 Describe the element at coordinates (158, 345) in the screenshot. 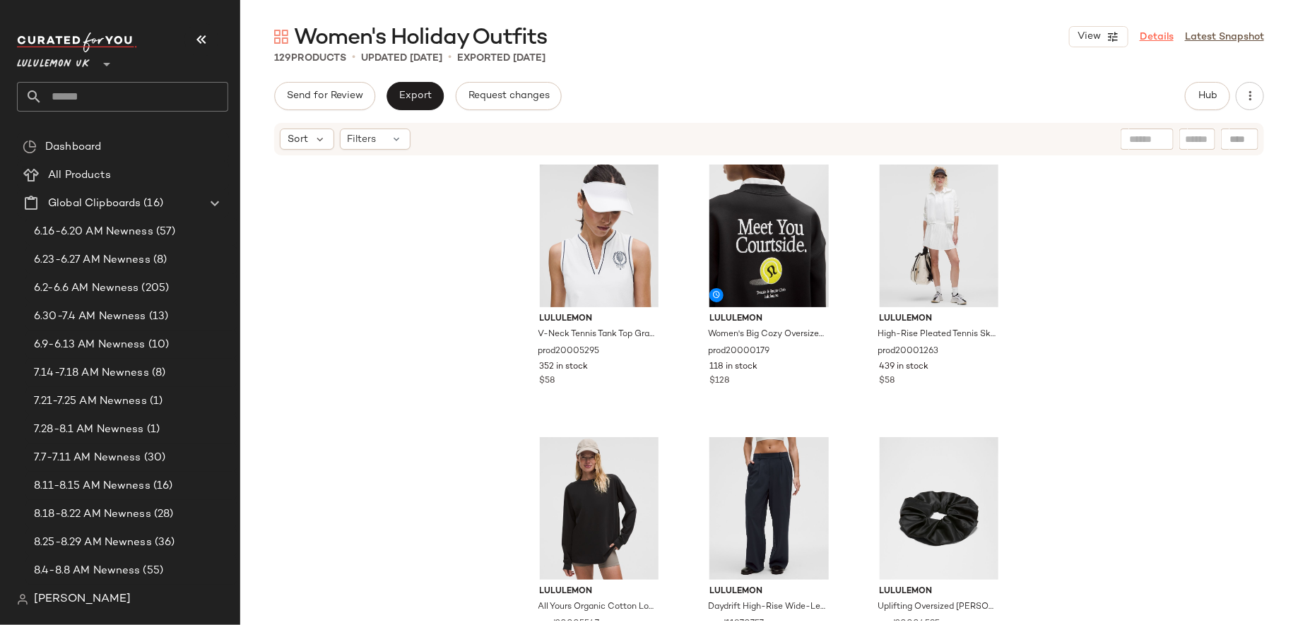

I see `span: (10)` at that location.